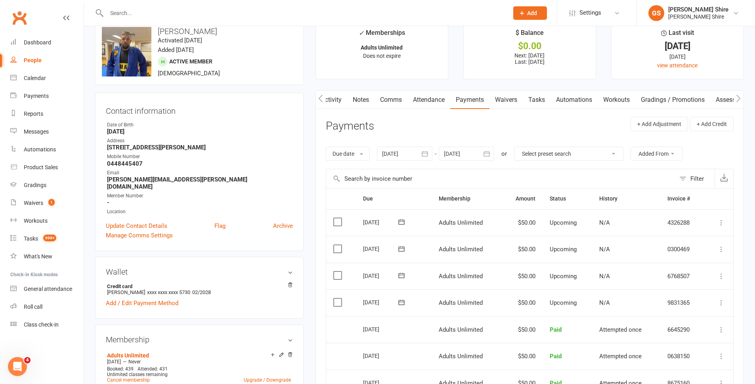 The width and height of the screenshot is (755, 384). What do you see at coordinates (347, 154) in the screenshot?
I see `button: Due date` at bounding box center [347, 154].